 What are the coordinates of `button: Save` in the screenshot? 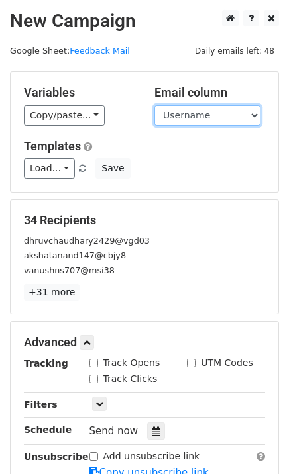 It's located at (113, 168).